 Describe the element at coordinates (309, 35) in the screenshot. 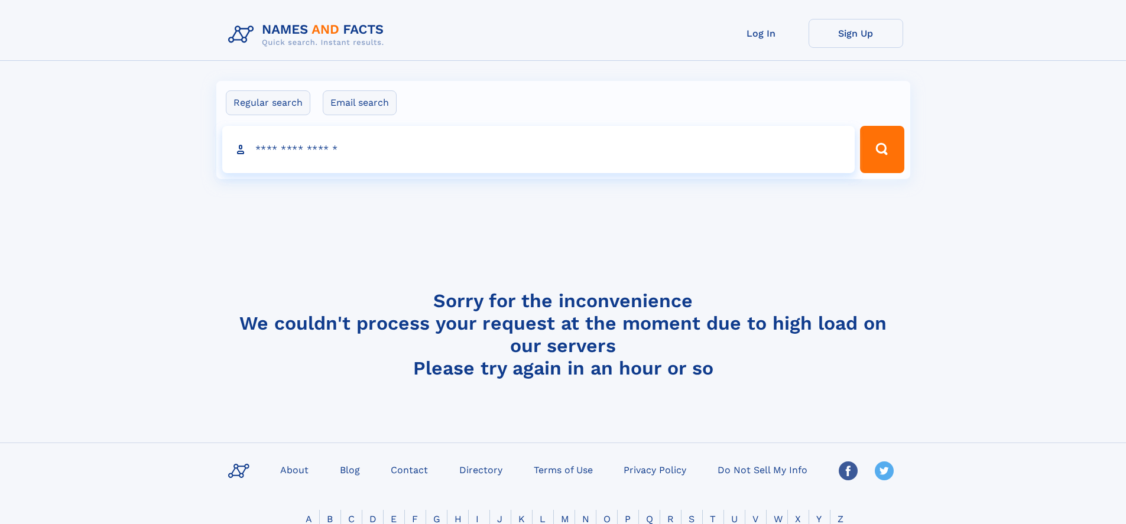

I see `img: Logo Names and Facts` at that location.